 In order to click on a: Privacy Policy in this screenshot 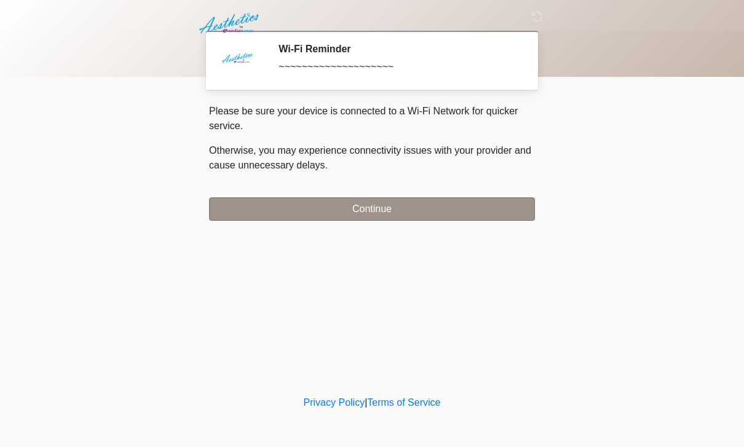, I will do `click(334, 402)`.